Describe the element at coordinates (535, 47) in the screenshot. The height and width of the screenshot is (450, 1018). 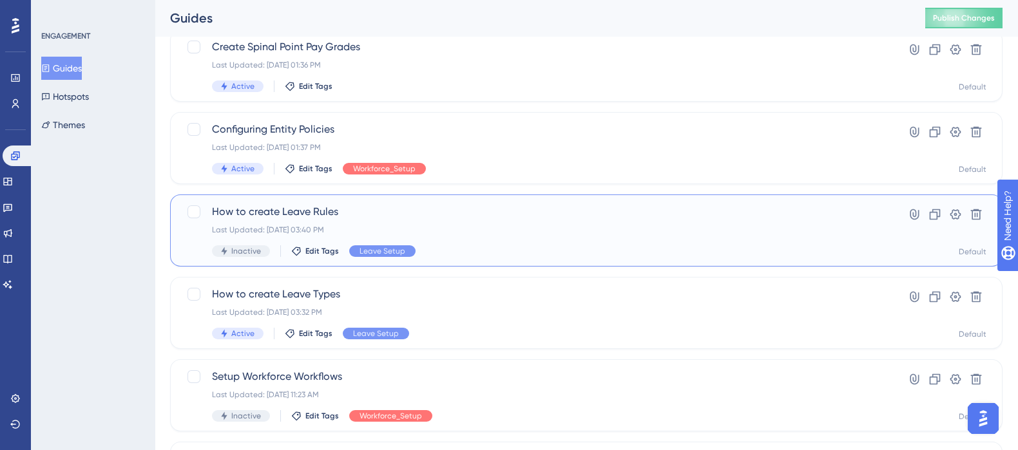
I see `span: Create Spinal Point Pay Grades` at that location.